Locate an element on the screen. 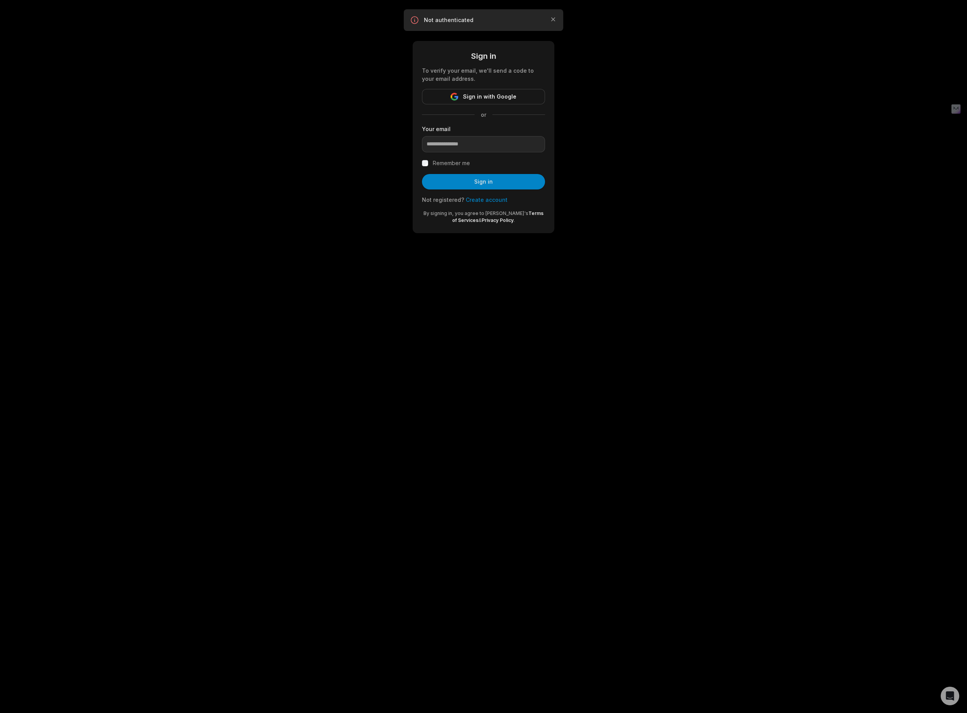 The image size is (967, 713). div: Open Intercom Messenger is located at coordinates (950, 696).